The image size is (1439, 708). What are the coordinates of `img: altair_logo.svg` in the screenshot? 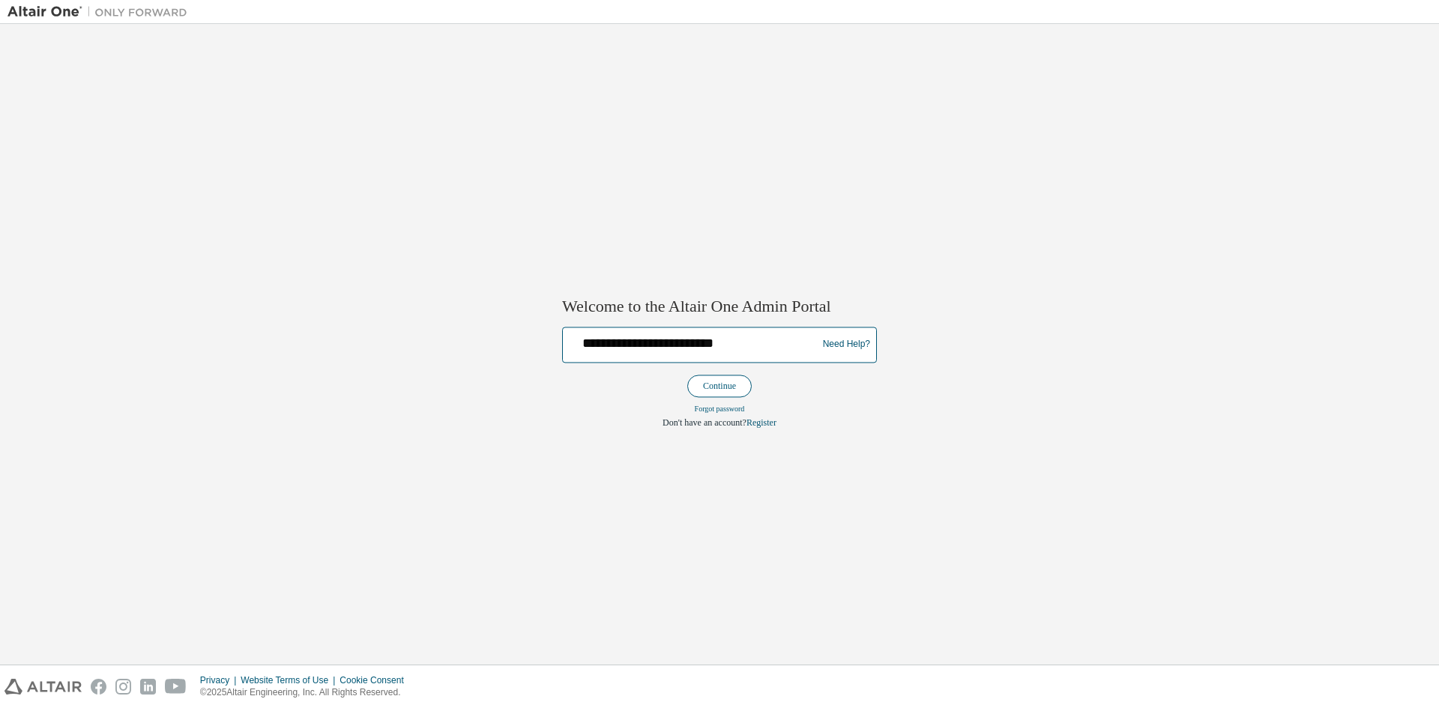 It's located at (43, 687).